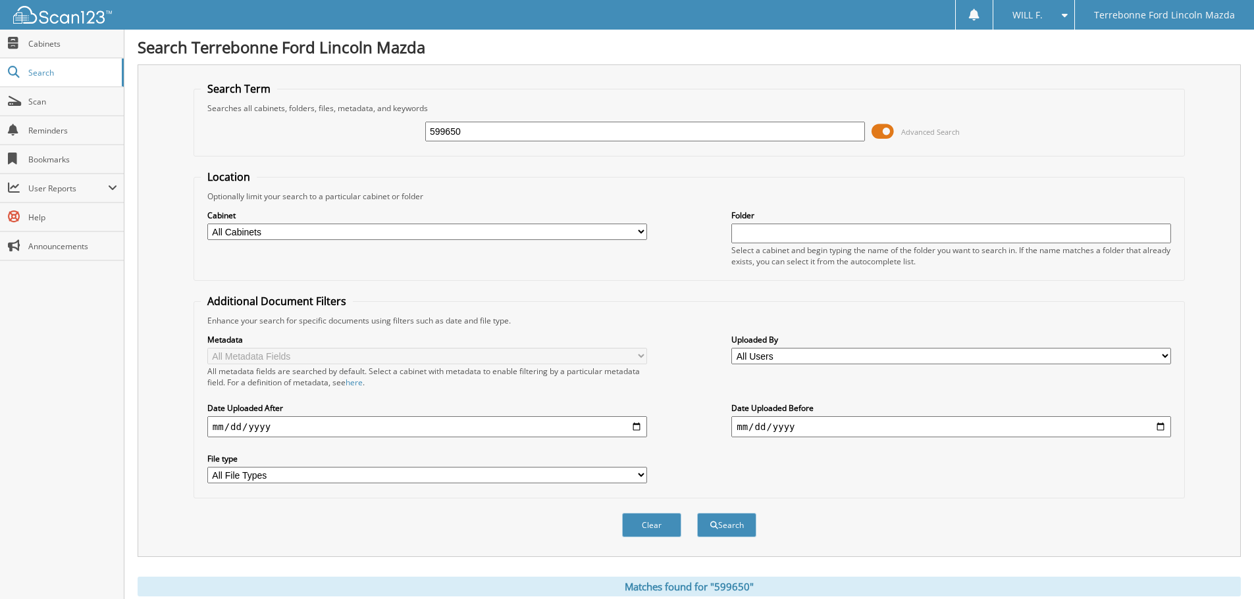 The image size is (1254, 599). What do you see at coordinates (726, 525) in the screenshot?
I see `button: Search` at bounding box center [726, 525].